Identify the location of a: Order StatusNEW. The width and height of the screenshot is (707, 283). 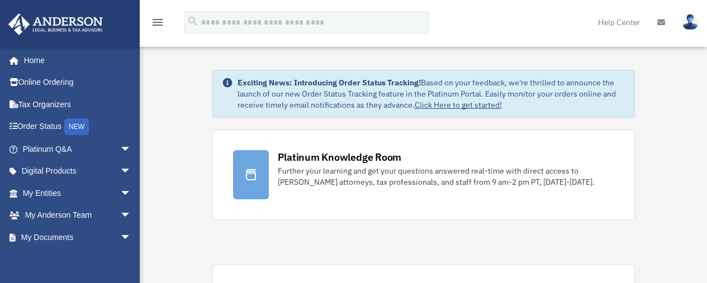
(78, 127).